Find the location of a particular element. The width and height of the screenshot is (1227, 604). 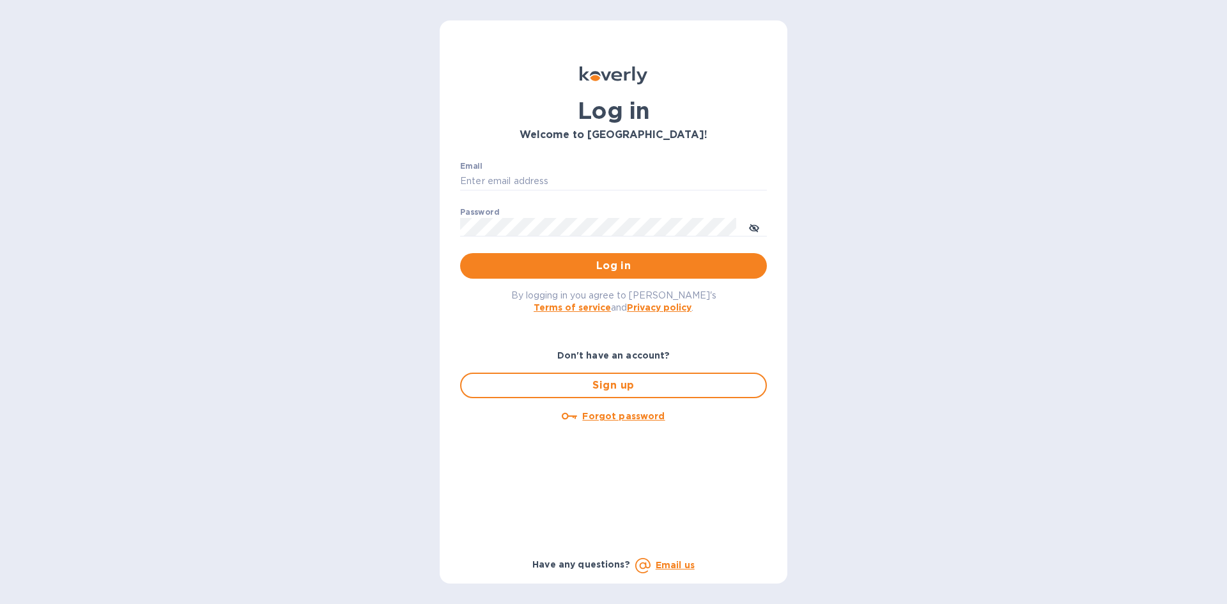

b: Privacy policy is located at coordinates (659, 307).